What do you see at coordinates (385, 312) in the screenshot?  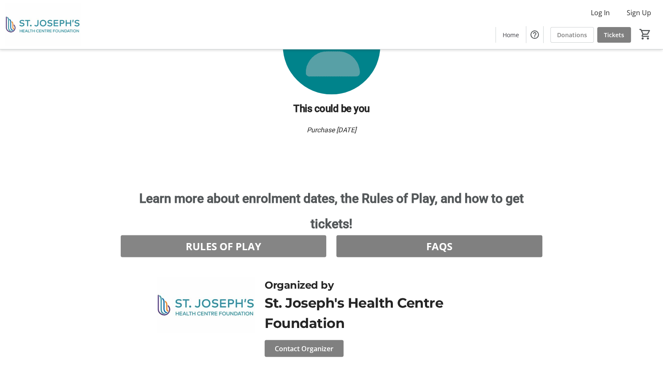 I see `div: St. Joseph's Health Centre Foundation` at bounding box center [385, 312].